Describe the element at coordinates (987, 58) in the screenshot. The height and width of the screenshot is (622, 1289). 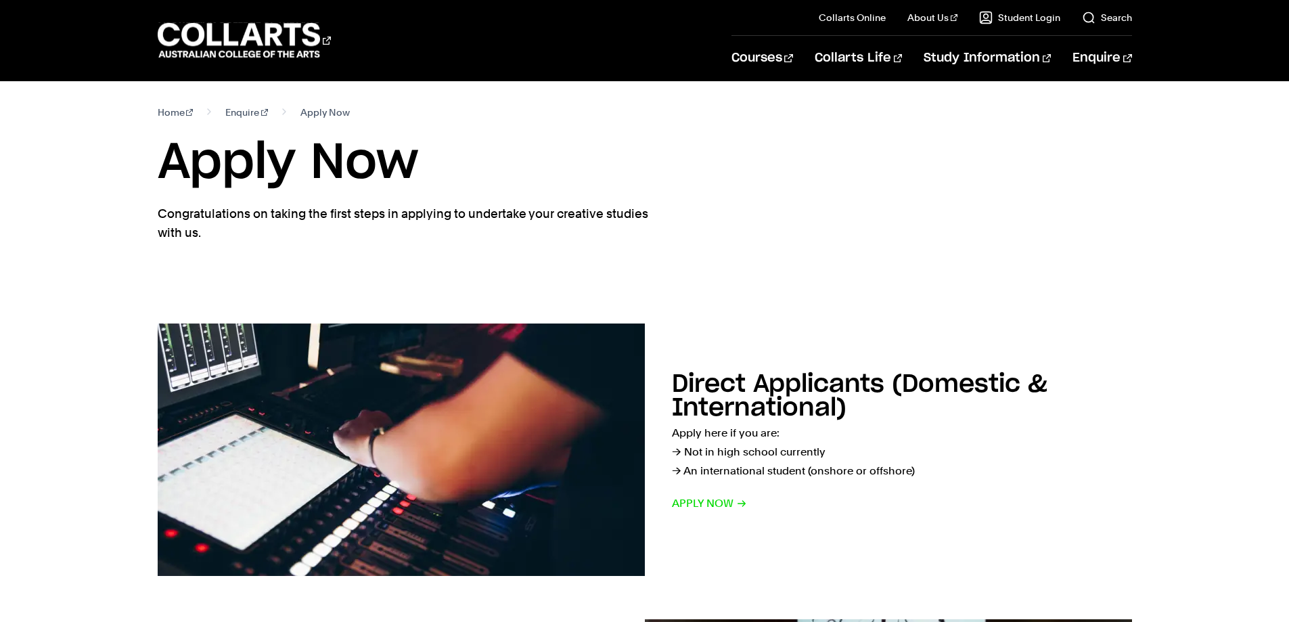
I see `a: Study Information` at that location.